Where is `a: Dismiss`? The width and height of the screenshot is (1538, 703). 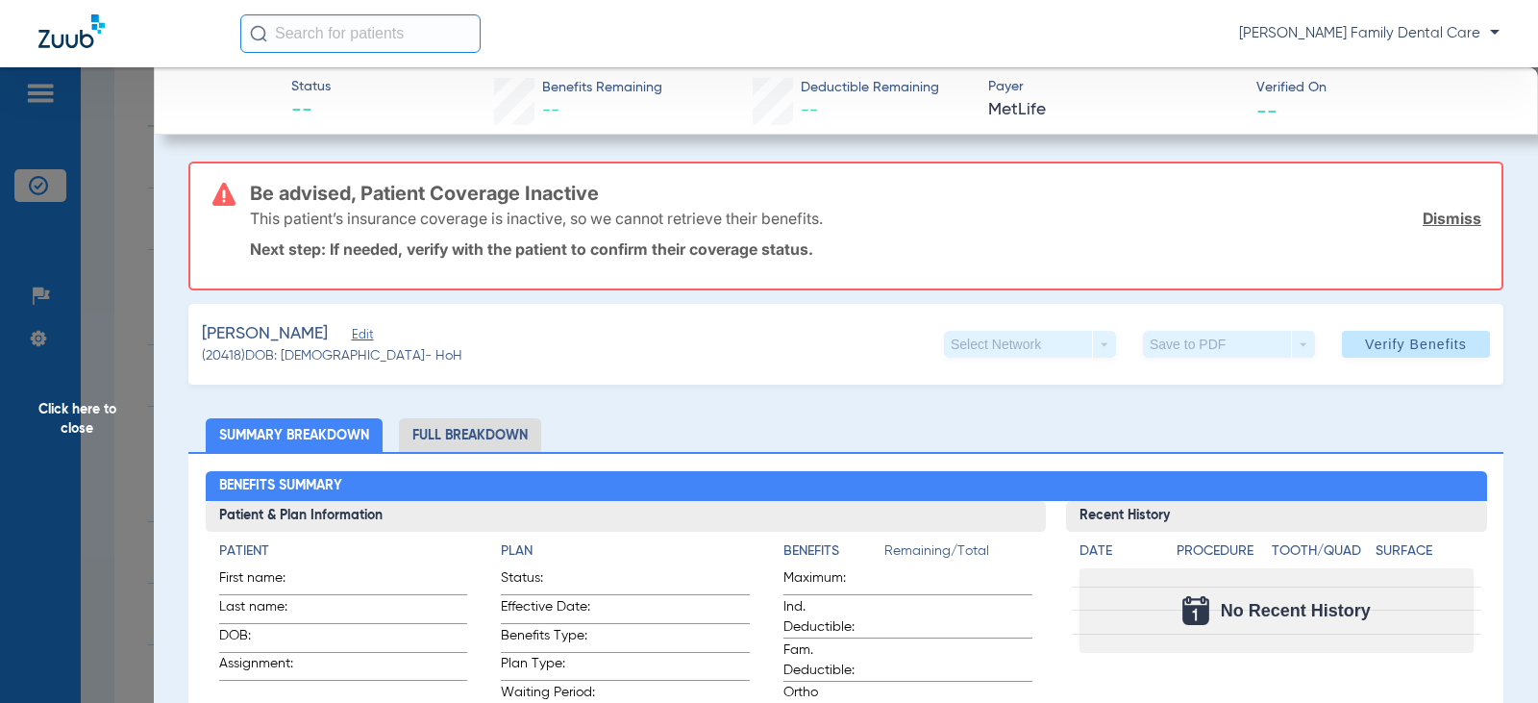
a: Dismiss is located at coordinates (1451, 218).